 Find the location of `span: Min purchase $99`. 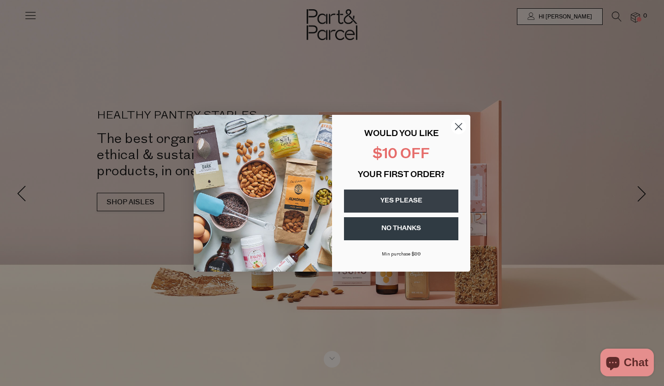

span: Min purchase $99 is located at coordinates (401, 254).